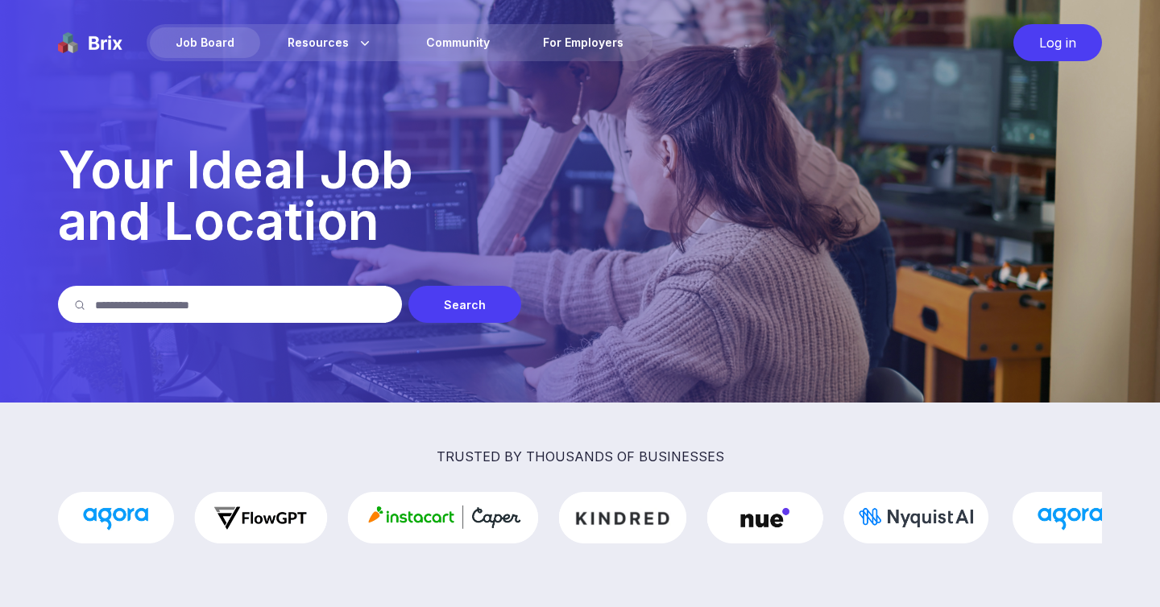  What do you see at coordinates (1054, 43) in the screenshot?
I see `a: Log in` at bounding box center [1054, 43].